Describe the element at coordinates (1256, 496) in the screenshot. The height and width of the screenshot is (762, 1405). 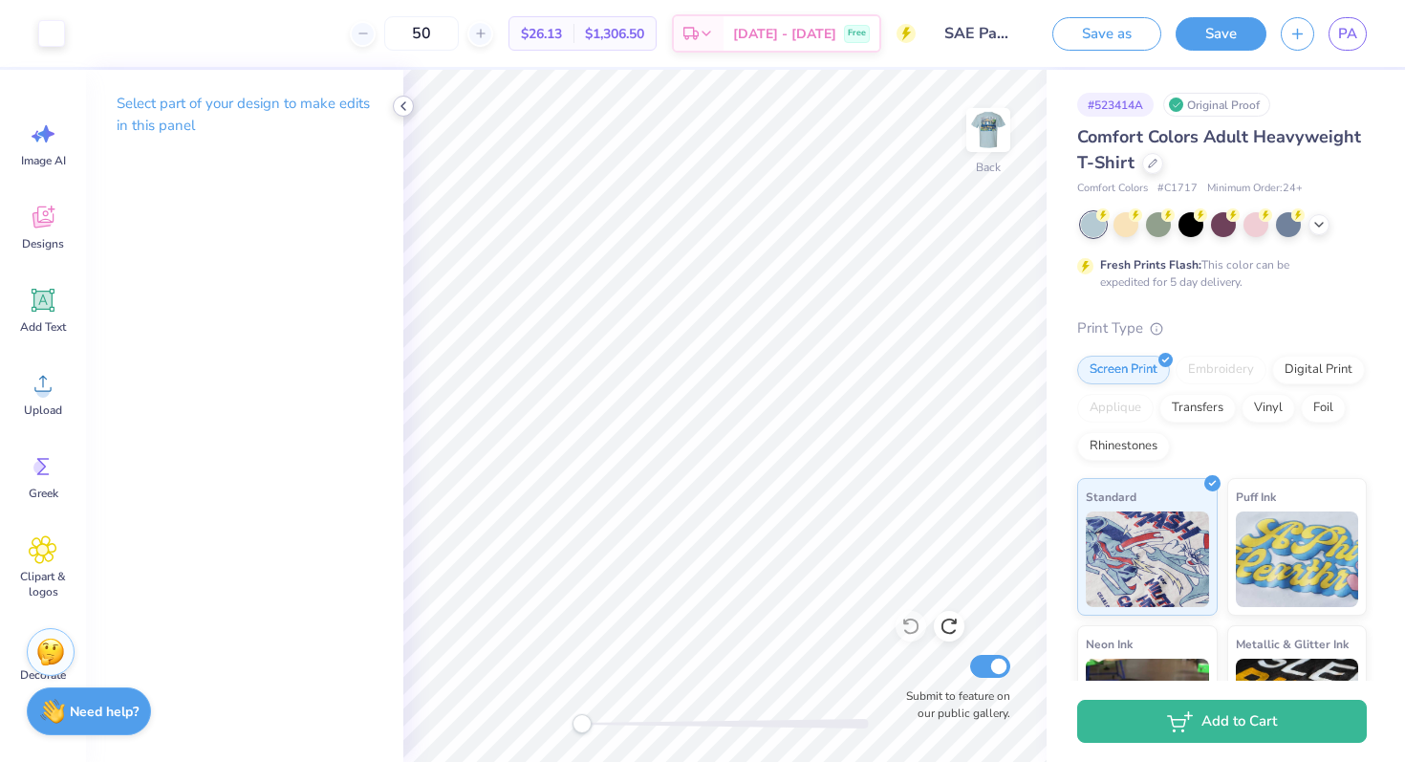
I see `span: Puff Ink` at that location.